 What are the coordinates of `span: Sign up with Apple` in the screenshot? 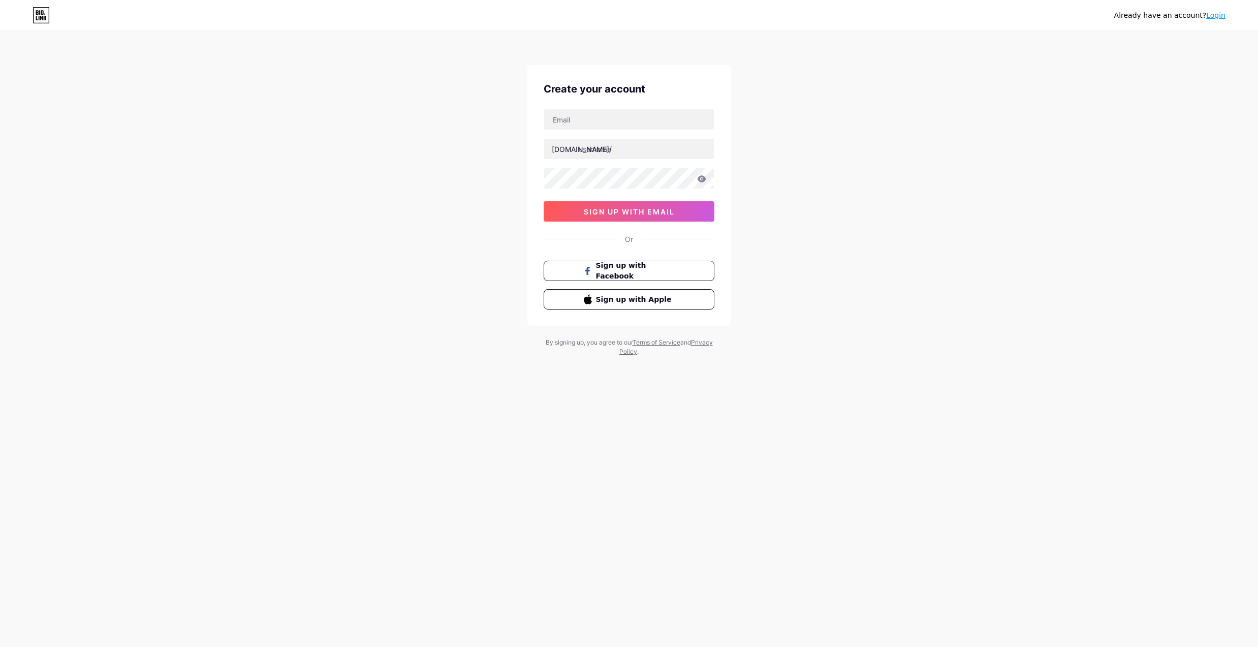 It's located at (635, 299).